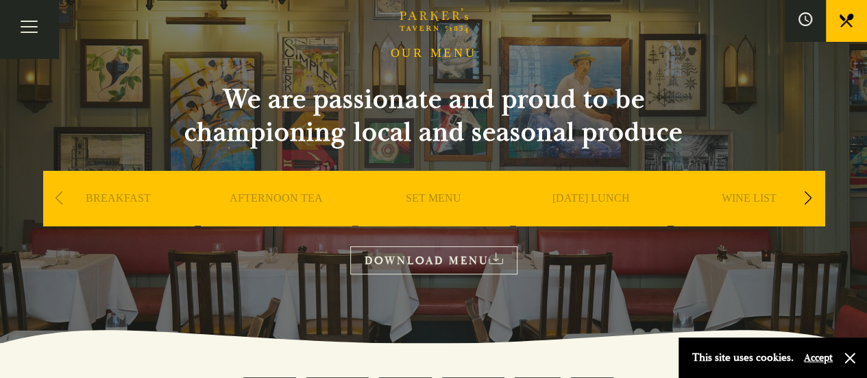 This screenshot has width=867, height=378. What do you see at coordinates (749, 219) in the screenshot?
I see `div: 5 / 9` at bounding box center [749, 219].